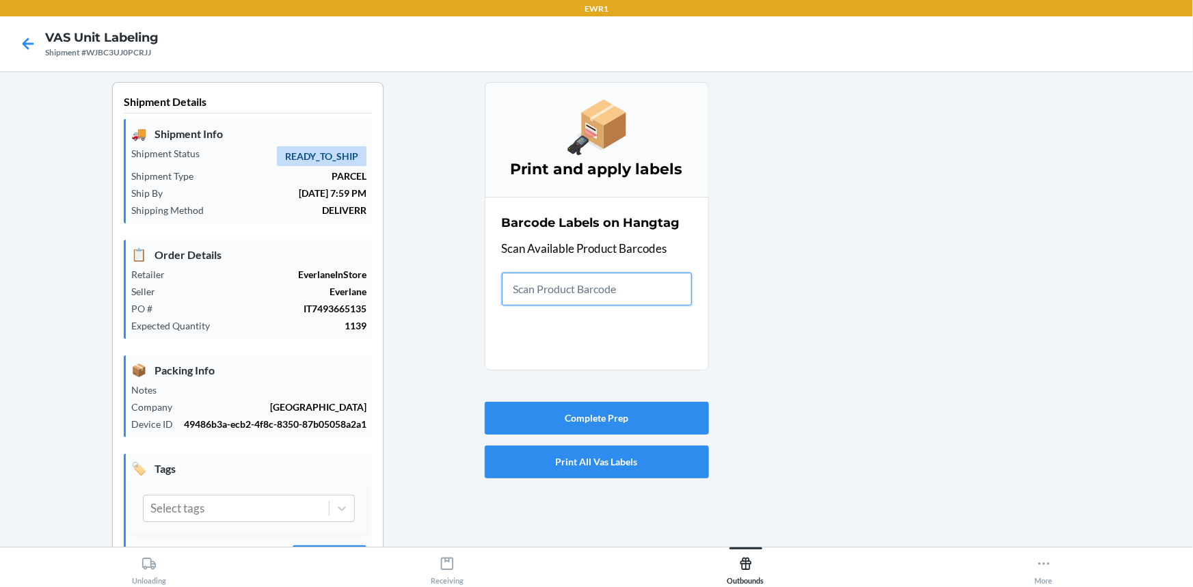 This screenshot has height=587, width=1193. What do you see at coordinates (746, 566) in the screenshot?
I see `button: Outbounds` at bounding box center [746, 566].